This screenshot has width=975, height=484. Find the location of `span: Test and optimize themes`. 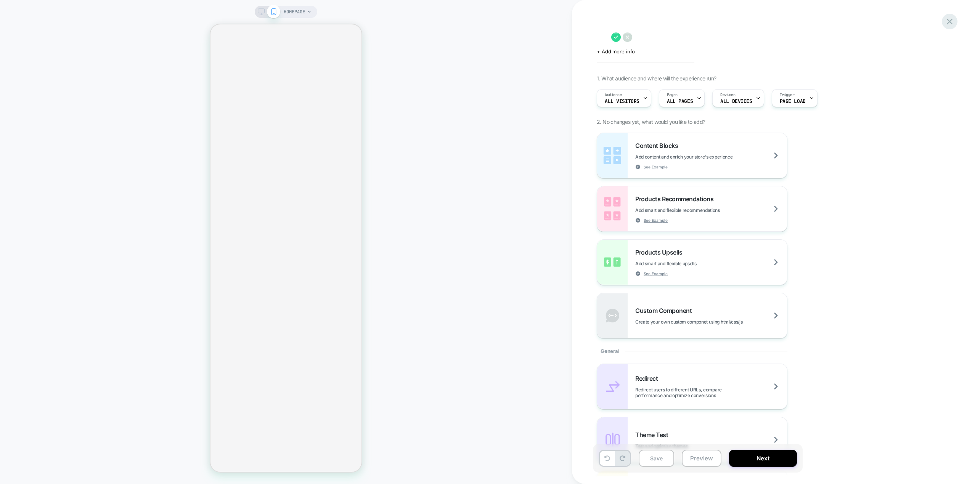

span: Test and optimize themes is located at coordinates (680, 446).